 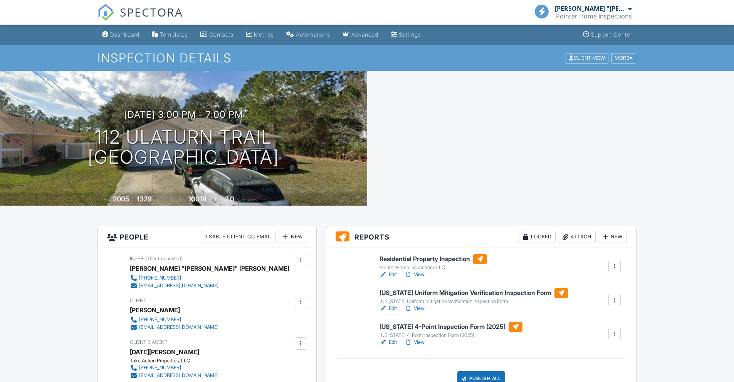 What do you see at coordinates (217, 35) in the screenshot?
I see `a: Contacts` at bounding box center [217, 35].